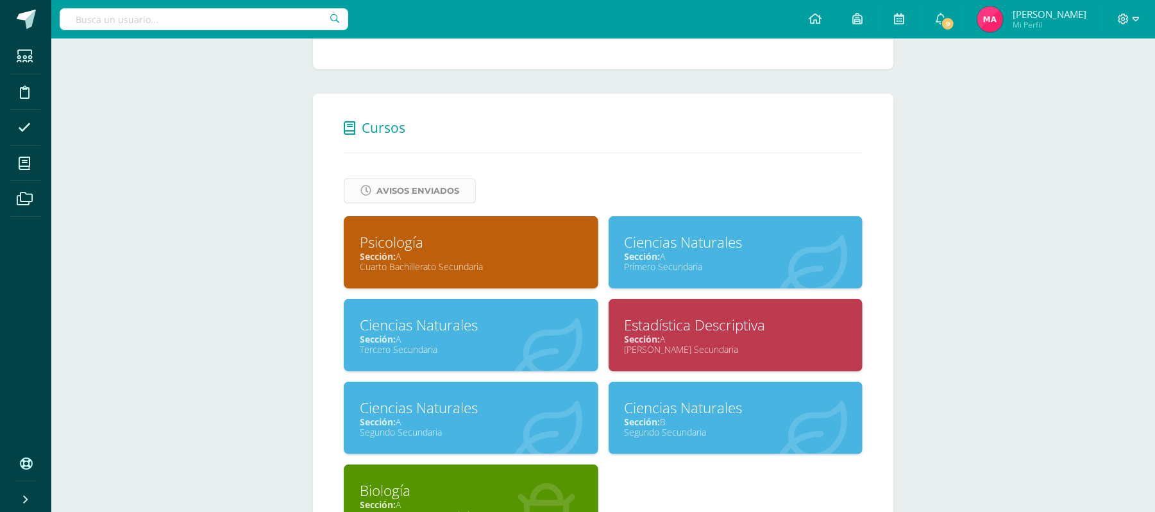 This screenshot has width=1155, height=512. I want to click on span: 9, so click(948, 24).